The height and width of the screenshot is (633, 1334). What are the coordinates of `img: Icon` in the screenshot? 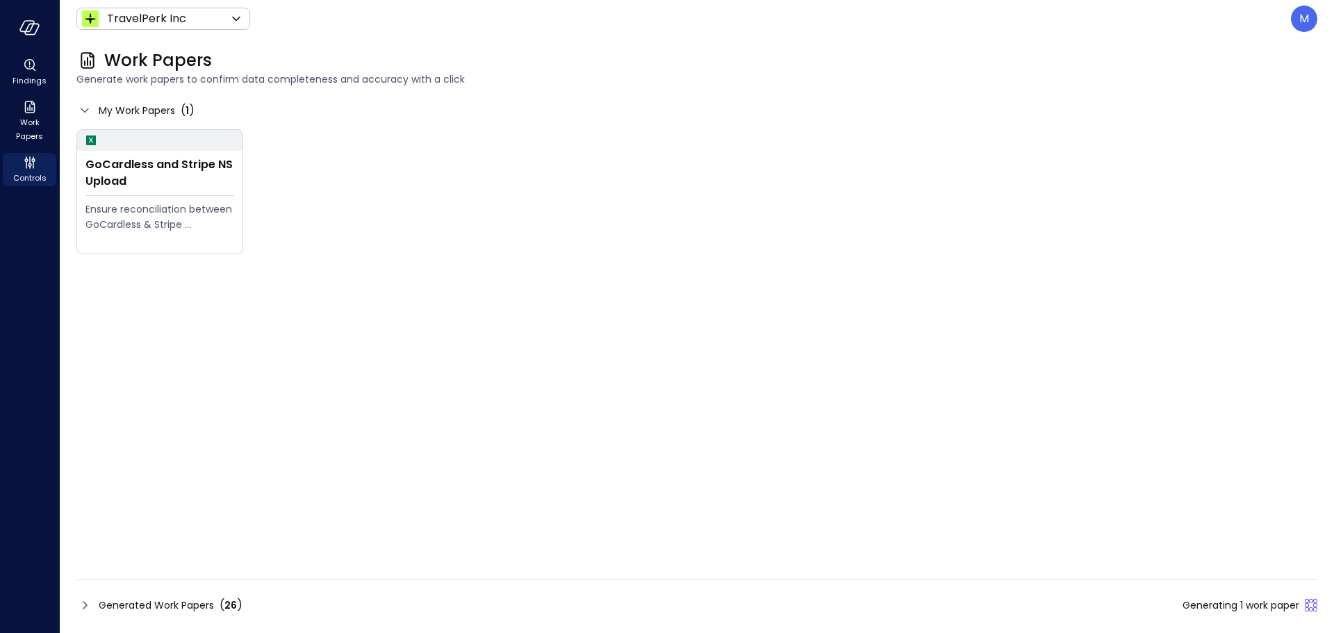 It's located at (90, 19).